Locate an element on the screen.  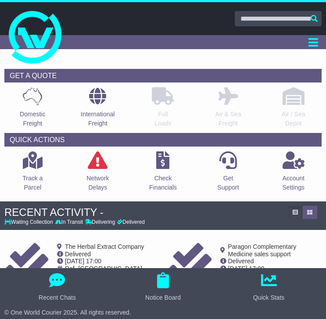
div: Notice Board is located at coordinates (163, 298).